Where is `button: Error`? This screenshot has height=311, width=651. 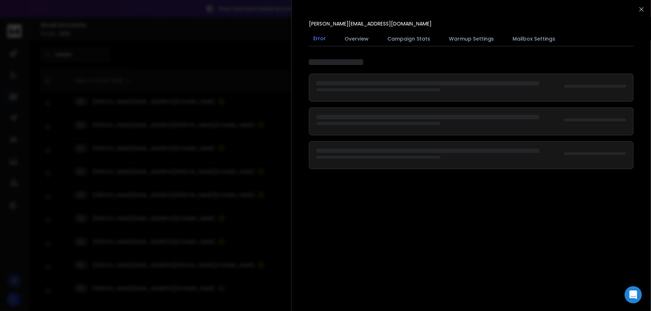 button: Error is located at coordinates (319, 39).